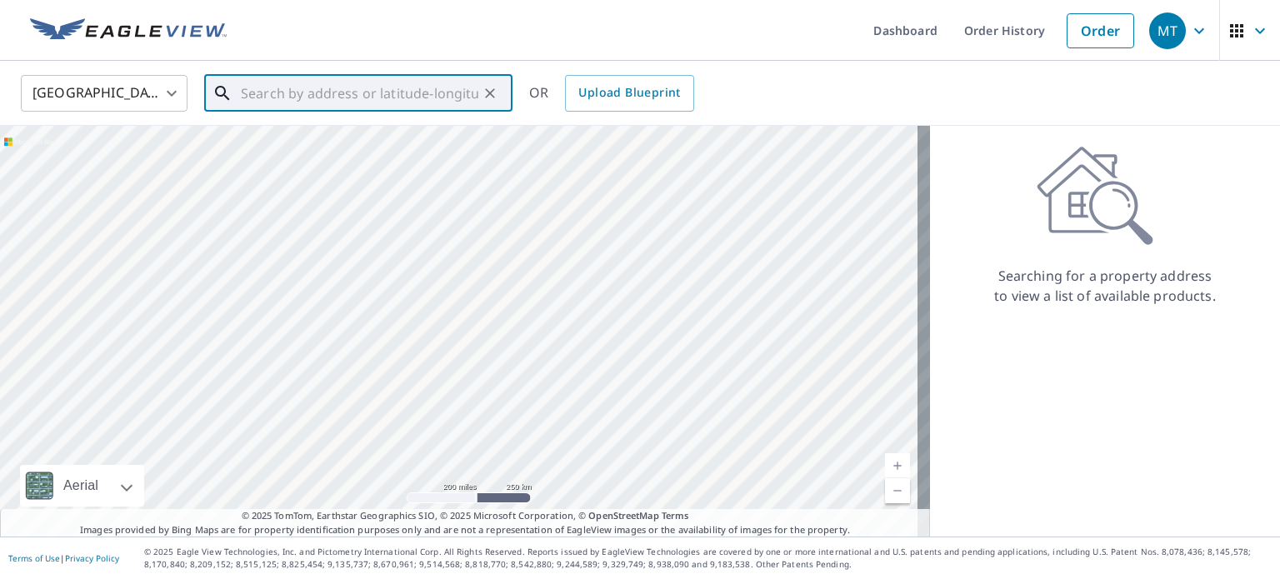  What do you see at coordinates (359, 93) in the screenshot?
I see `input: Search by address or latitude-longitude` at bounding box center [359, 93].